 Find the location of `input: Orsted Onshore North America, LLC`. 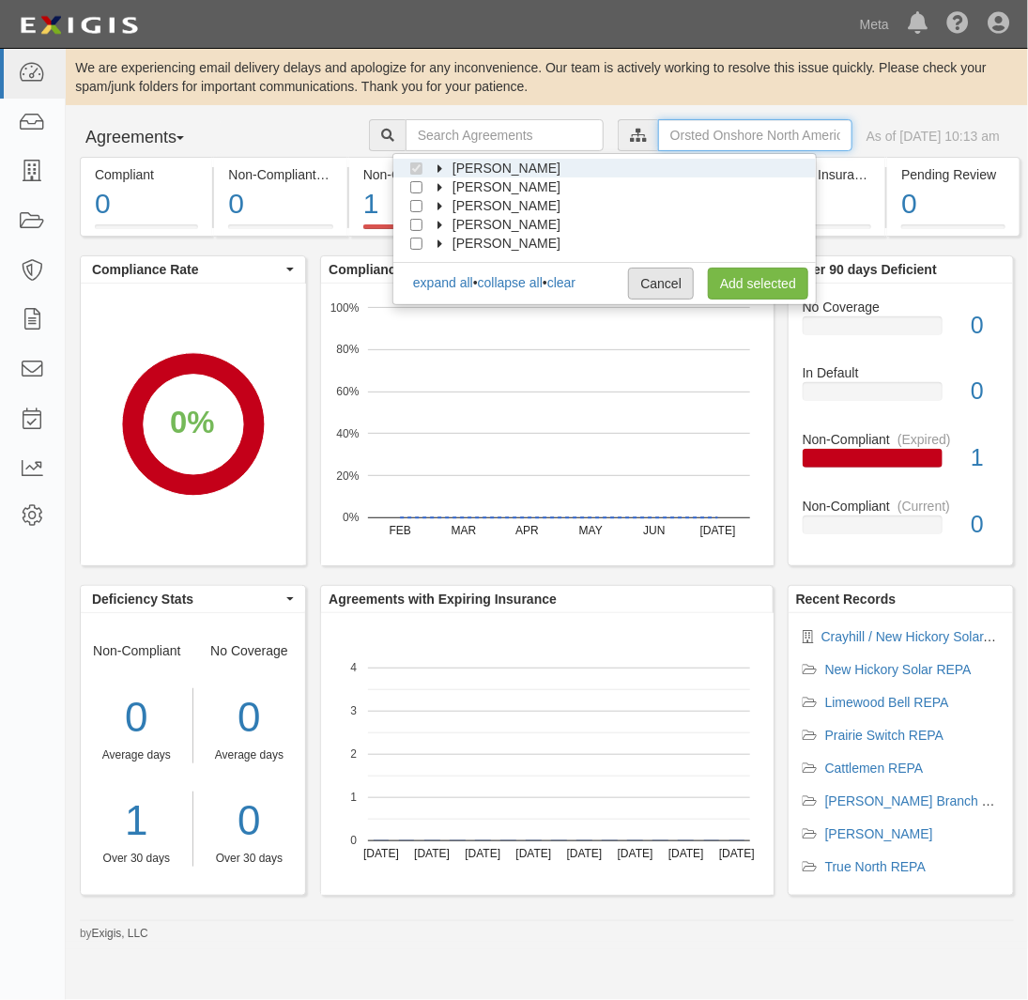

input: Orsted Onshore North America, LLC is located at coordinates (755, 135).